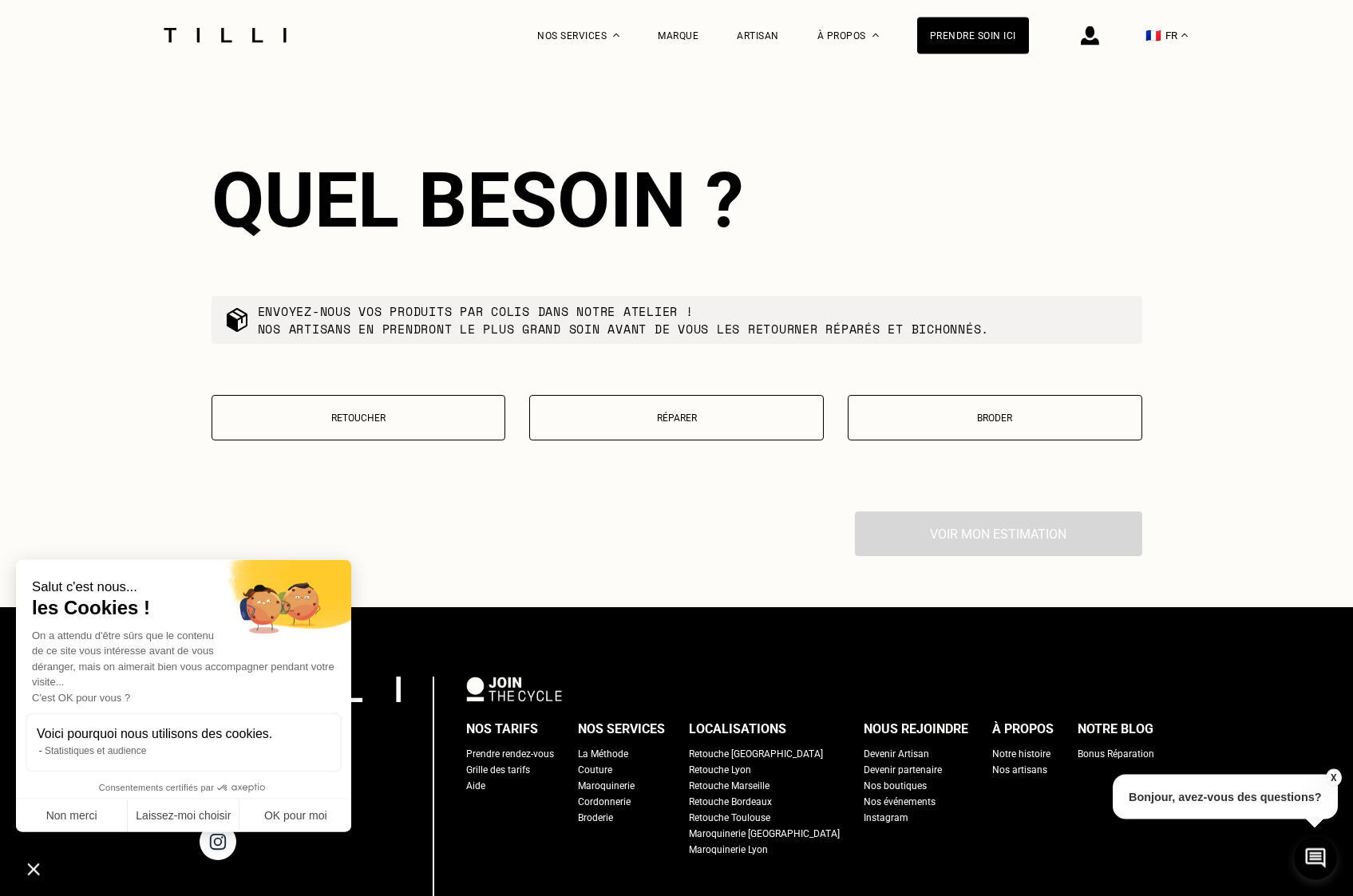  What do you see at coordinates (758, 36) in the screenshot?
I see `a: Artisan` at bounding box center [758, 36].